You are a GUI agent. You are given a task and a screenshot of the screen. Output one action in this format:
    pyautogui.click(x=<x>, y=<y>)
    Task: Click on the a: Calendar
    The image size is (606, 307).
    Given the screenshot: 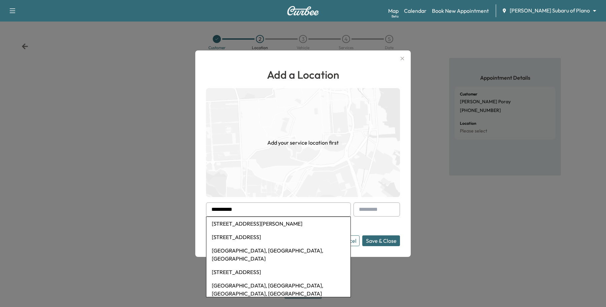 What is the action you would take?
    pyautogui.click(x=415, y=11)
    